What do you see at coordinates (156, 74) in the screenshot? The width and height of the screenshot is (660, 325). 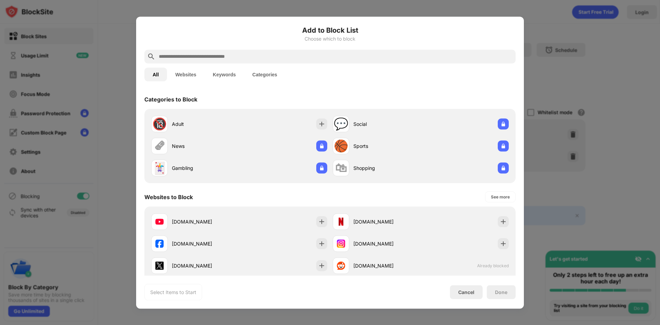 I see `button: All` at bounding box center [156, 74].